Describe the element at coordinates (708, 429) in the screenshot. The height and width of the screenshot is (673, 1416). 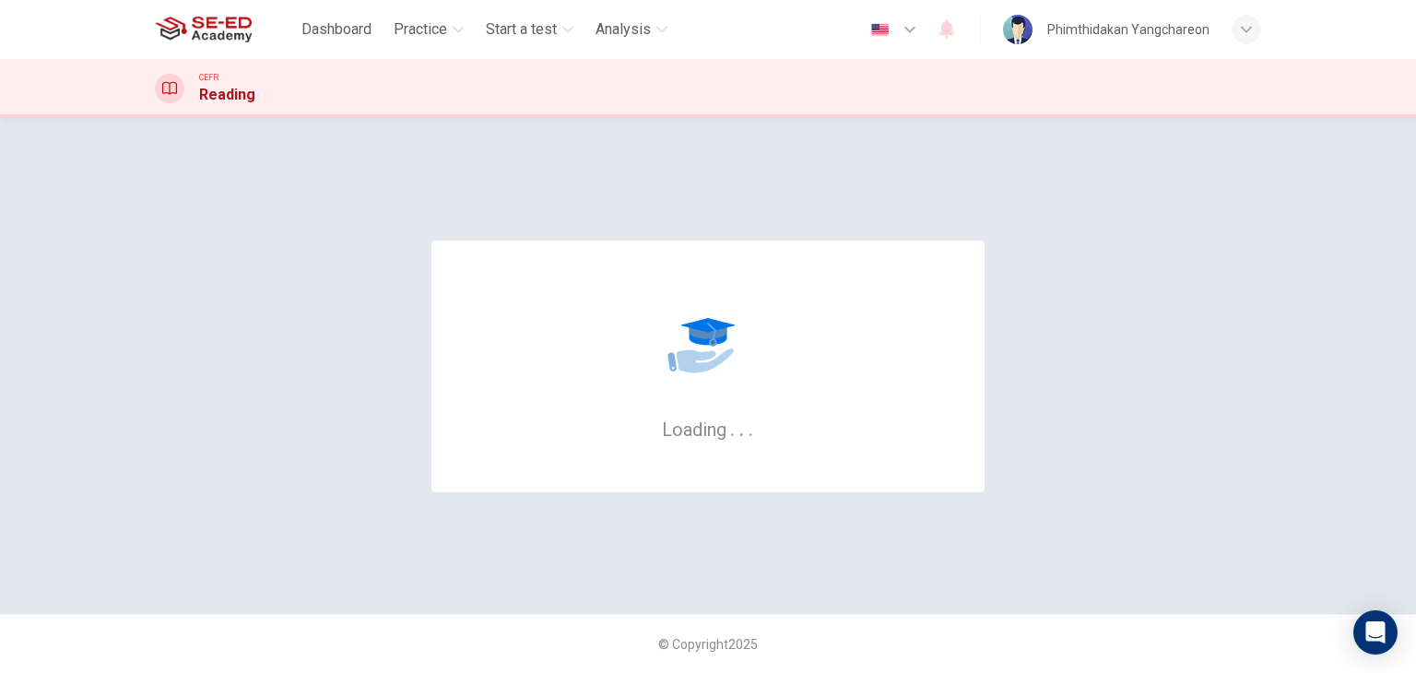
I see `h6: Loading` at that location.